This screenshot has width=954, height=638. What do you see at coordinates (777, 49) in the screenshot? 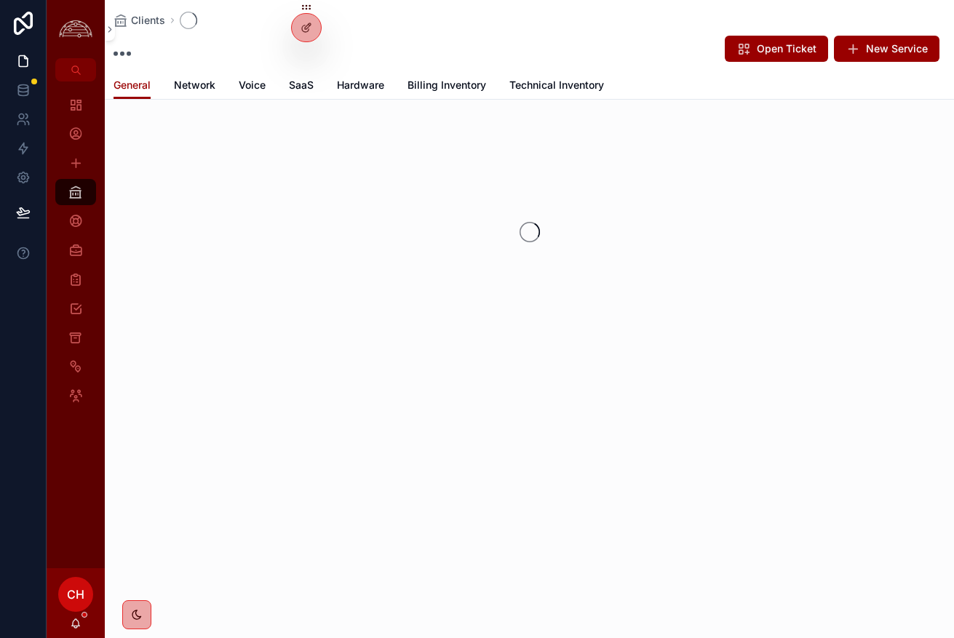
I see `button: Open Ticket` at bounding box center [777, 49].